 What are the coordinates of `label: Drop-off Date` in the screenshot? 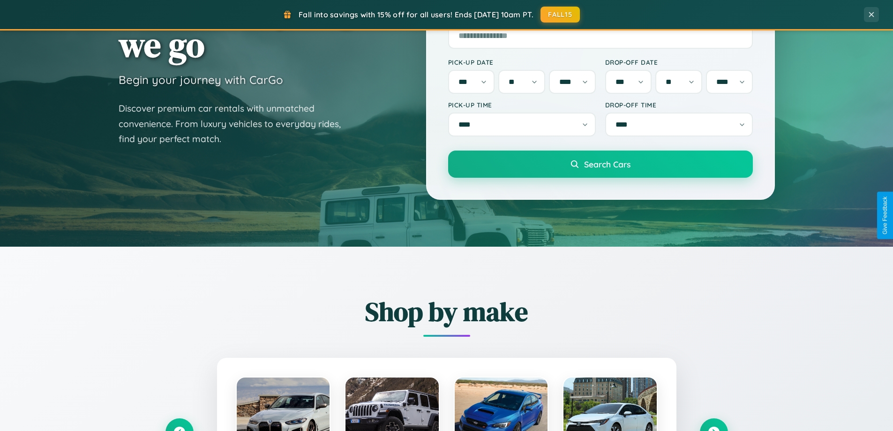 It's located at (679, 62).